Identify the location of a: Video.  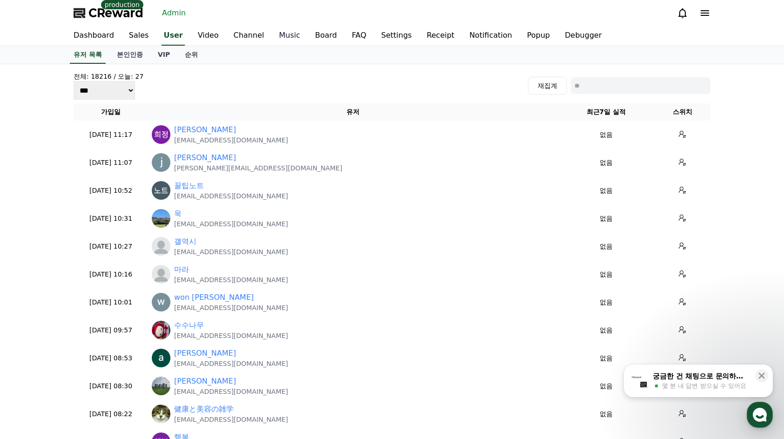
(208, 36).